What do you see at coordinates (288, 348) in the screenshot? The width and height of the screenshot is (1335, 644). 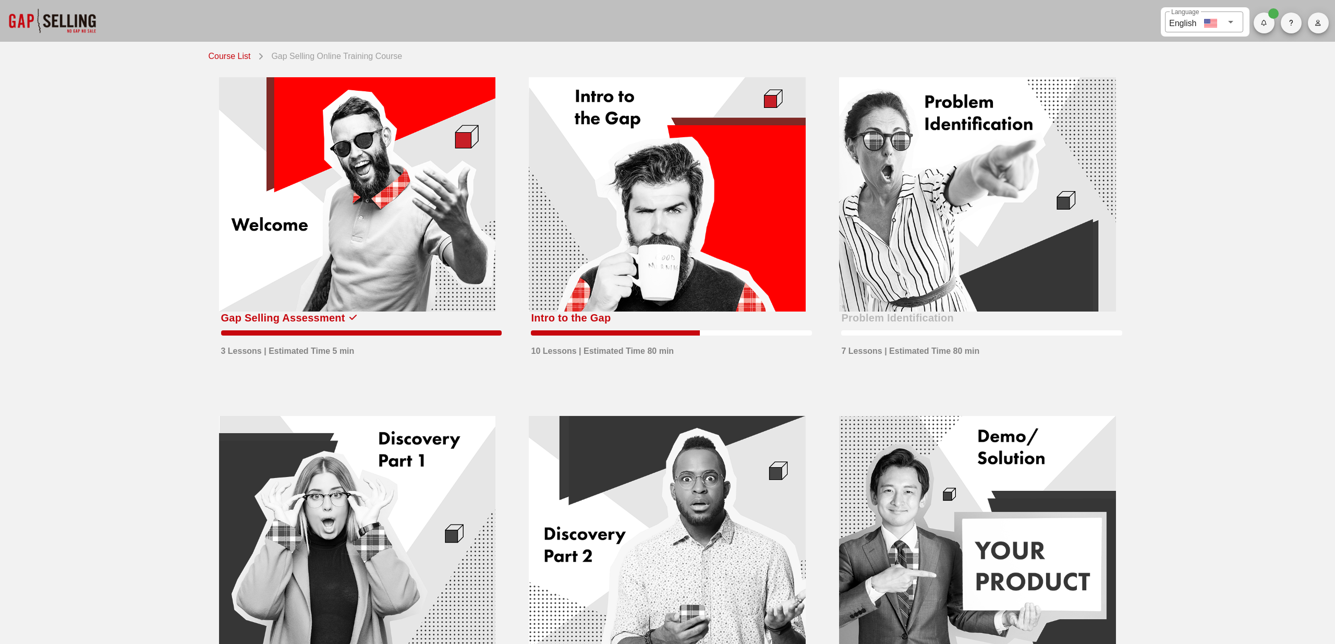 I see `div: 3 Lessons | Estimated Time 5 min` at bounding box center [288, 348].